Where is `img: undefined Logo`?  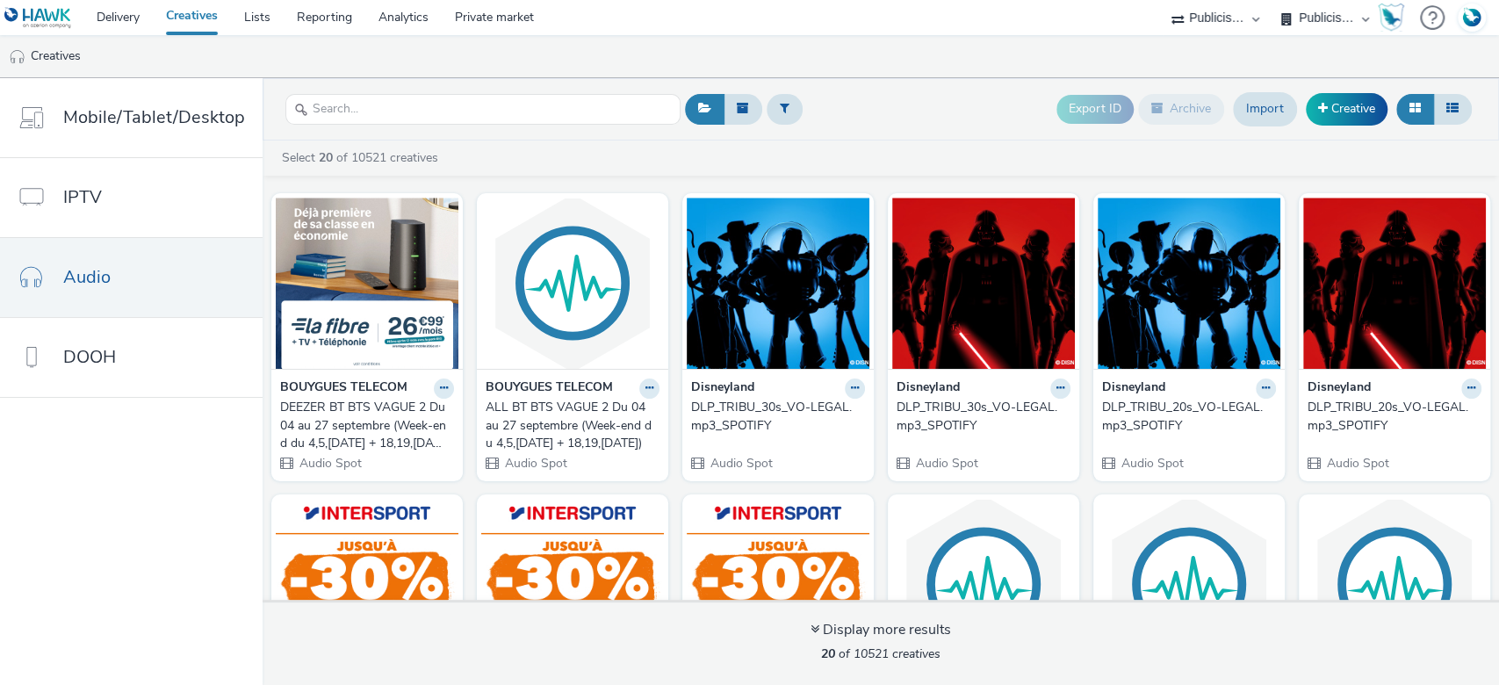 img: undefined Logo is located at coordinates (38, 18).